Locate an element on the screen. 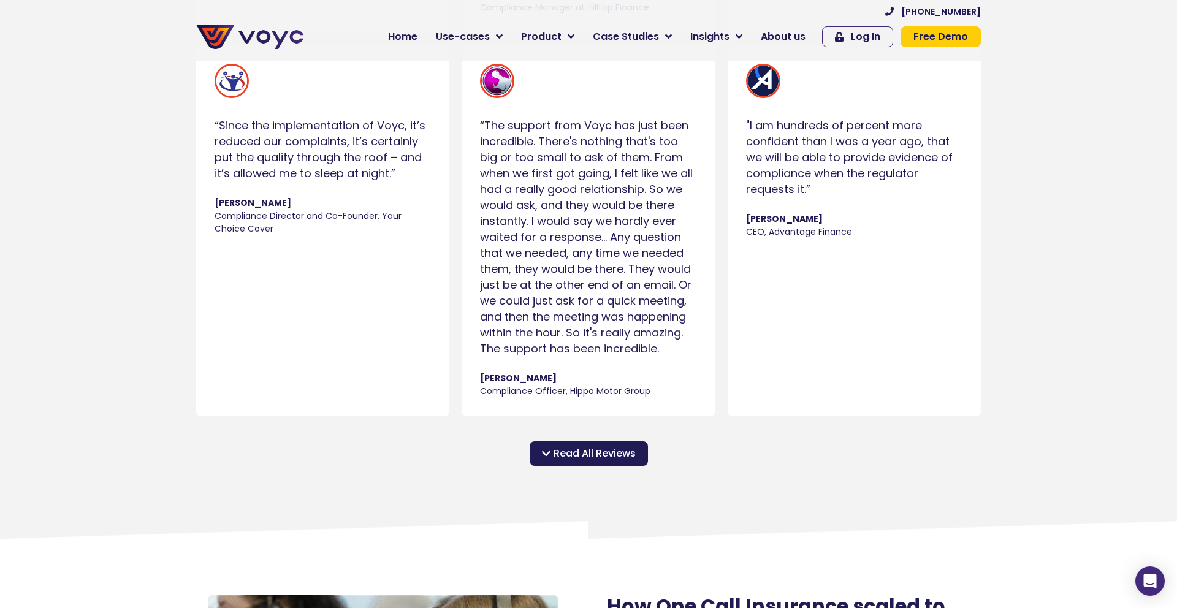 This screenshot has width=1177, height=608. a: About us is located at coordinates (783, 37).